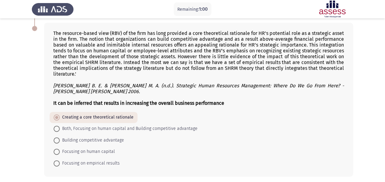  I want to click on b: It can be inferred that results in increasing the overall business performance, so click(139, 103).